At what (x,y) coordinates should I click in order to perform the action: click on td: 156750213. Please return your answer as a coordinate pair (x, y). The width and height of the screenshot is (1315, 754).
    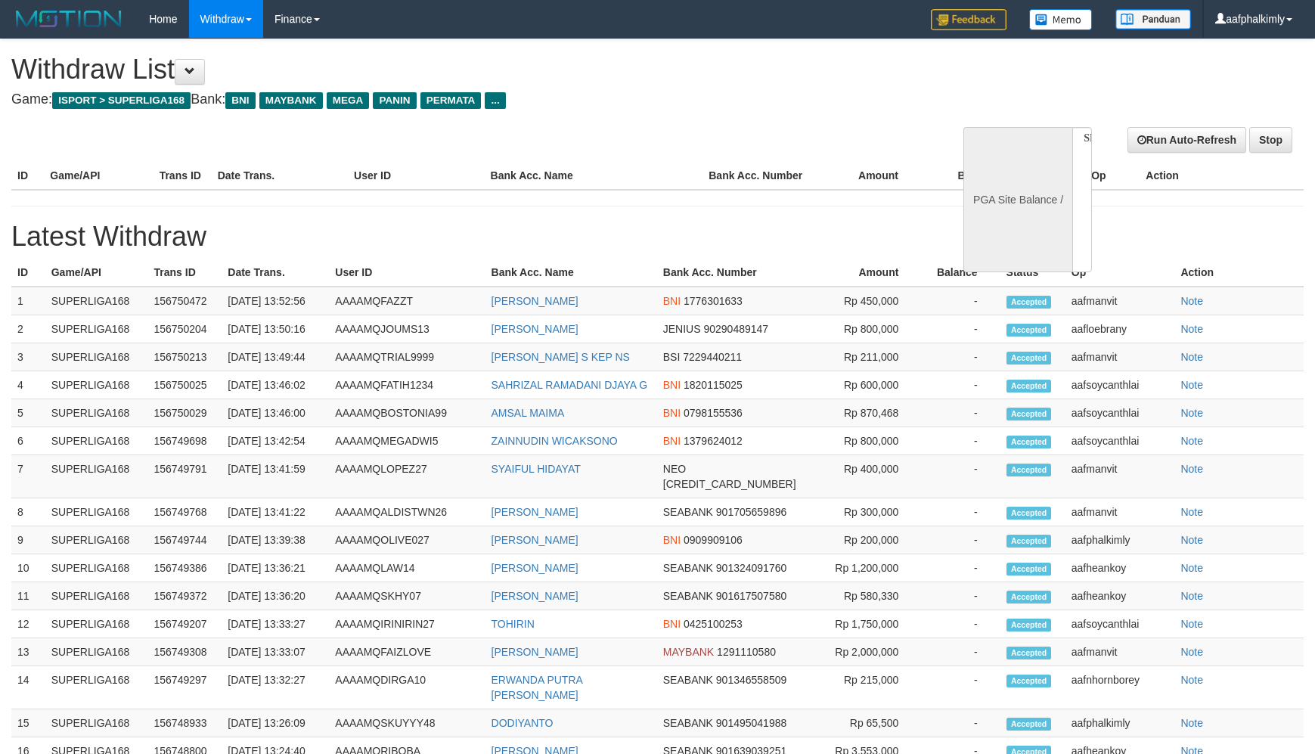
    Looking at the image, I should click on (185, 357).